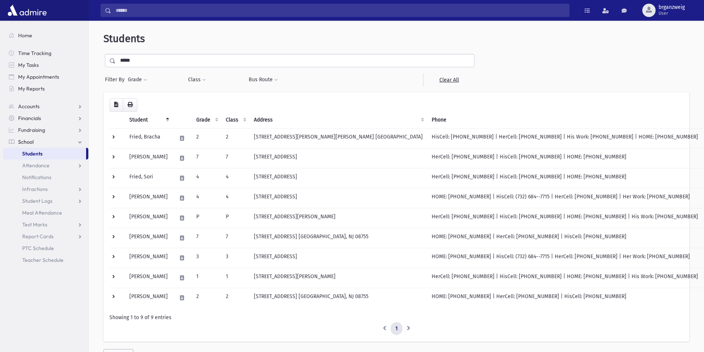 The height and width of the screenshot is (352, 704). I want to click on a: Student Logs, so click(45, 201).